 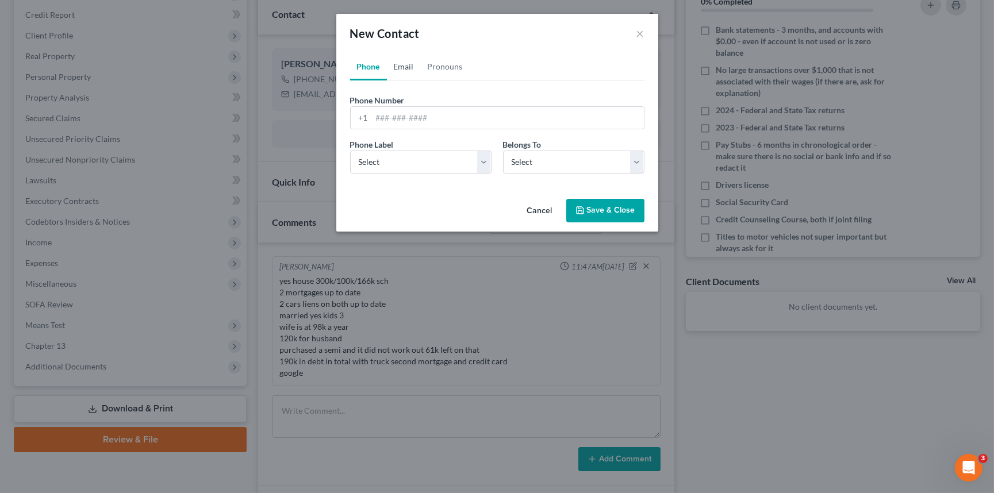 What do you see at coordinates (522, 144) in the screenshot?
I see `span: Belongs To` at bounding box center [522, 144].